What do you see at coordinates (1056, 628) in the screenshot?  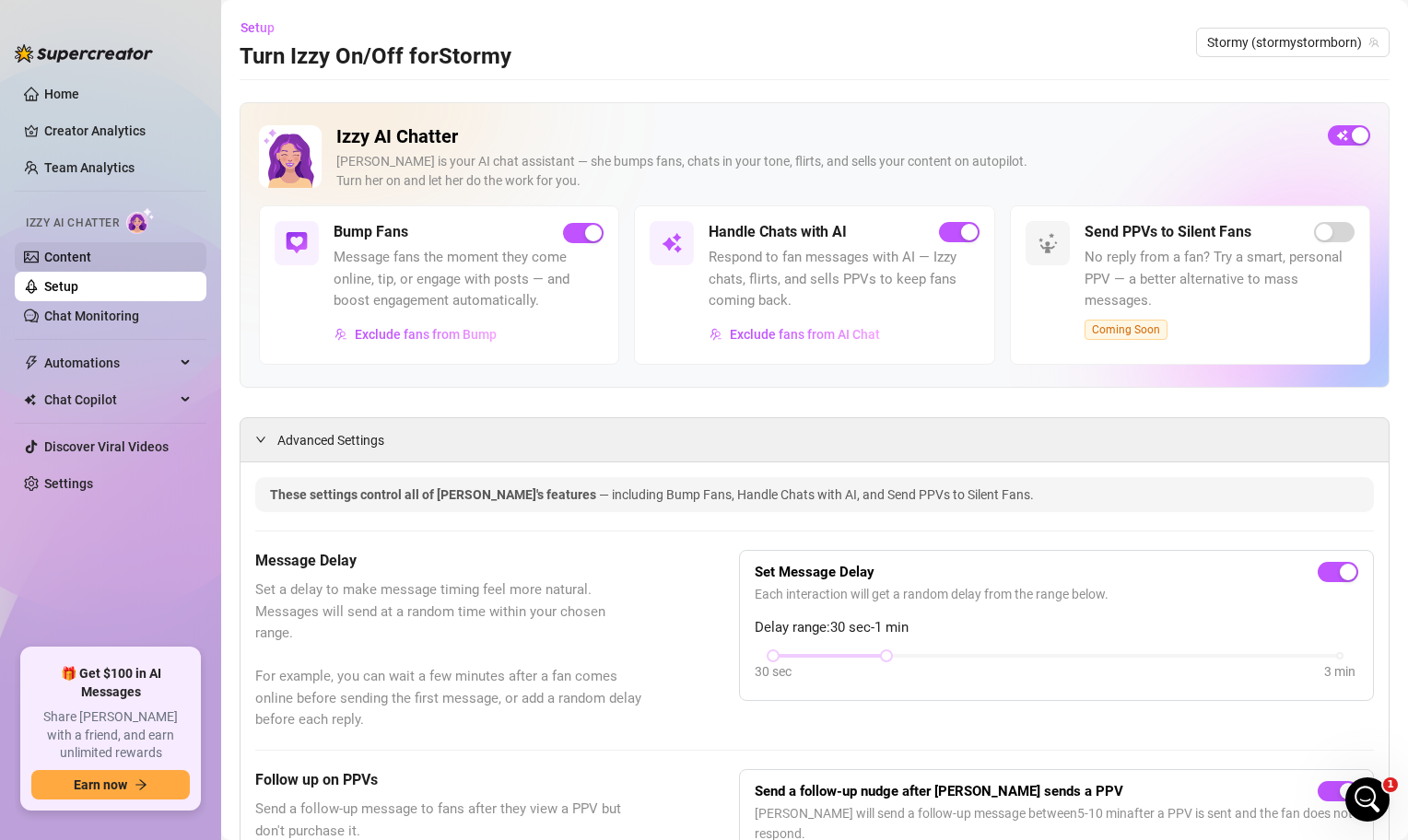 I see `span: Delay range: 30 sec - 1 min` at bounding box center [1056, 628].